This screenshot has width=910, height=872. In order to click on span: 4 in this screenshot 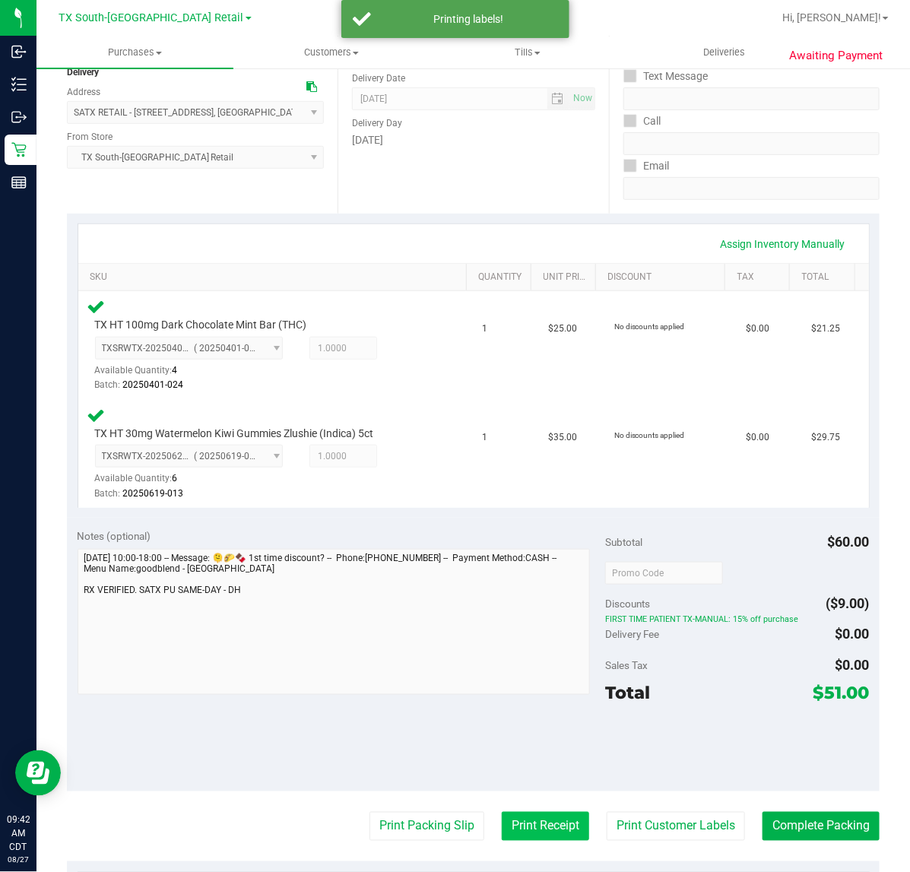, I will do `click(175, 370)`.